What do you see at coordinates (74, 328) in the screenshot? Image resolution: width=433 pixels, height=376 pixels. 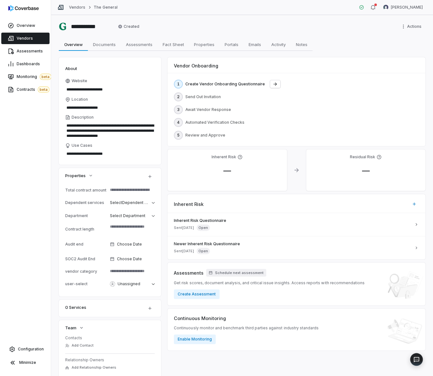 I see `button: Team` at bounding box center [74, 328].